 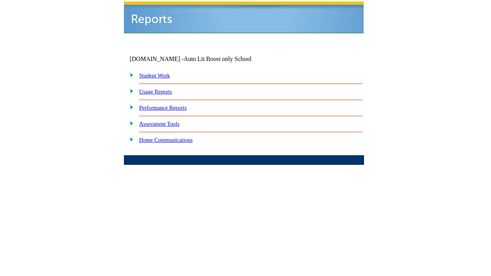 I want to click on a: Assessment Tools, so click(x=159, y=124).